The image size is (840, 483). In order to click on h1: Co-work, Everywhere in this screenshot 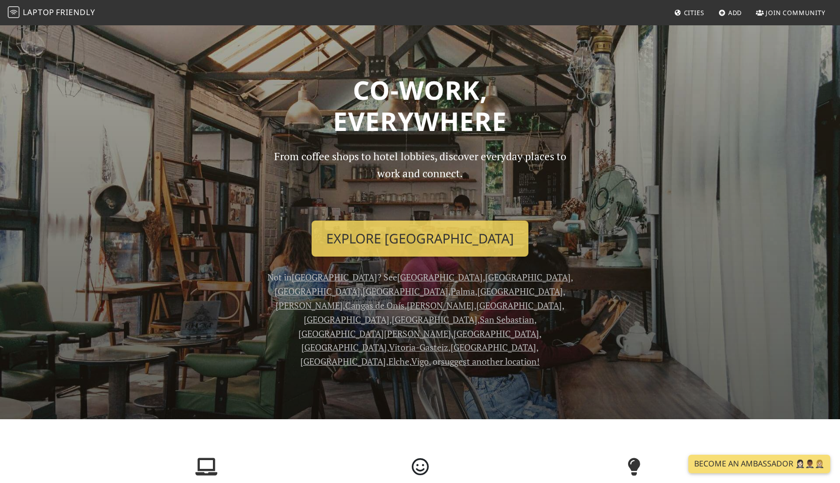, I will do `click(420, 105)`.